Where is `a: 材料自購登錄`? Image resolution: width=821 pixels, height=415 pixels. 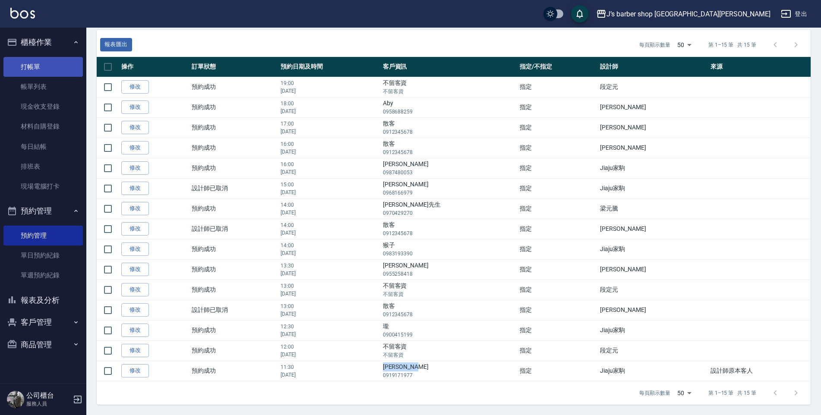 a: 材料自購登錄 is located at coordinates (43, 127).